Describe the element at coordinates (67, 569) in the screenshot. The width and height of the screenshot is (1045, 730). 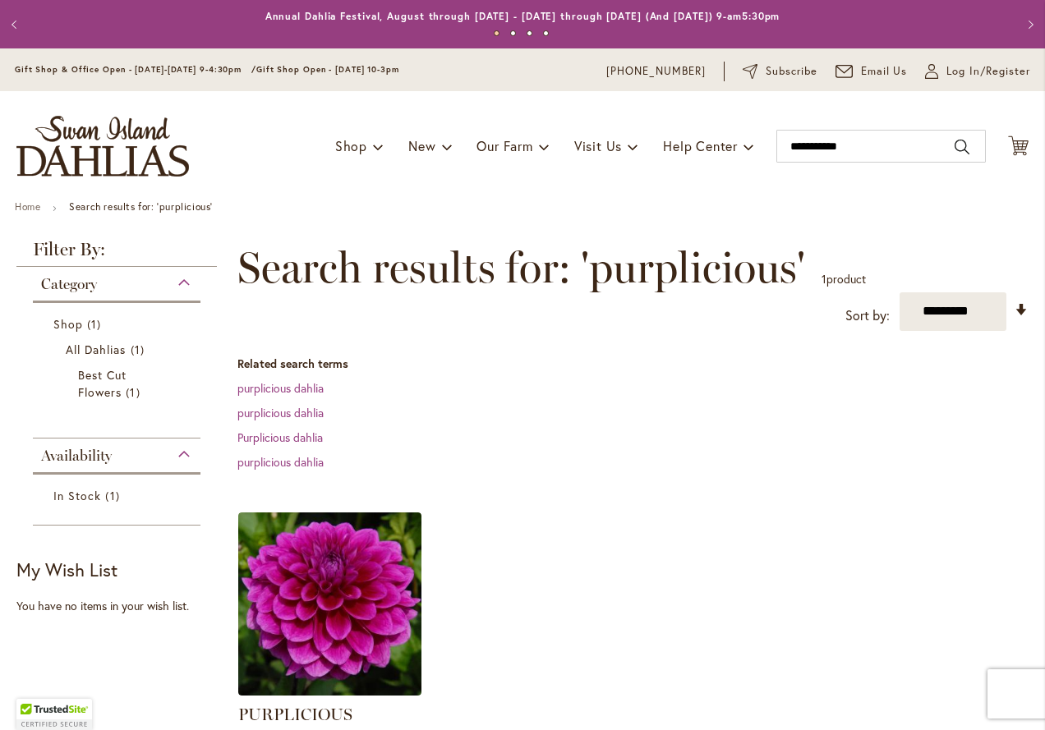
I see `strong: My Wish List` at that location.